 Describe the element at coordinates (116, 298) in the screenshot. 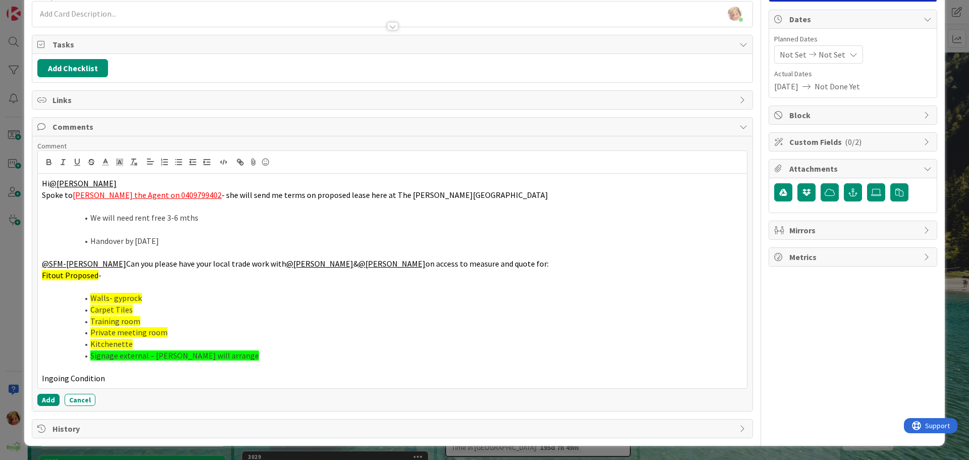

I see `span: Walls- gyprock` at that location.